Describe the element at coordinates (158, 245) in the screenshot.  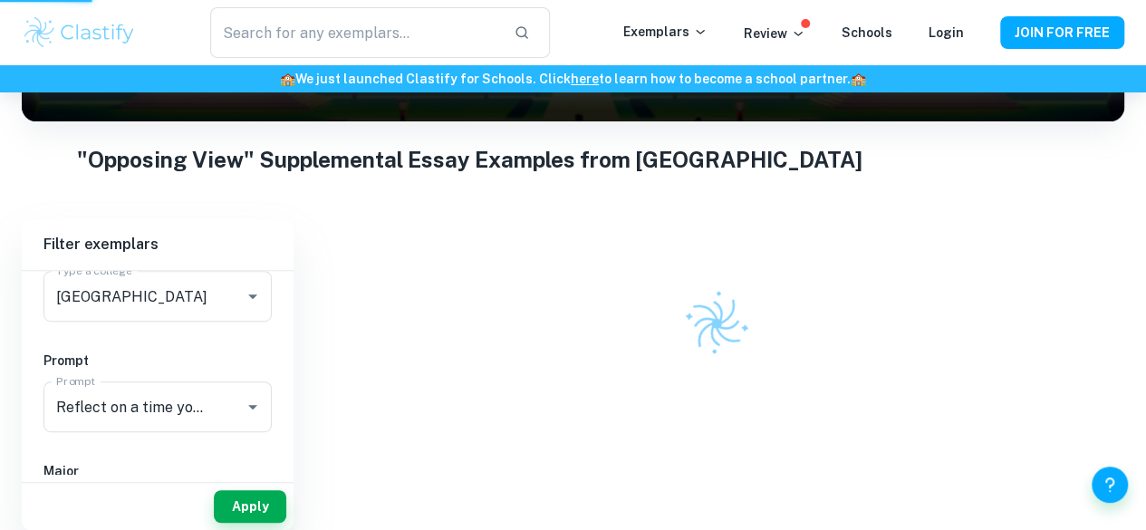
I see `h6: Filter exemplars` at that location.